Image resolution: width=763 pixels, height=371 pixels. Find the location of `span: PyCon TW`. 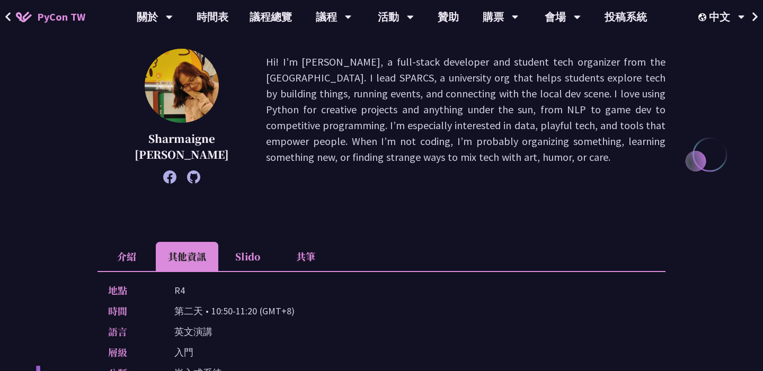

span: PyCon TW is located at coordinates (61, 17).